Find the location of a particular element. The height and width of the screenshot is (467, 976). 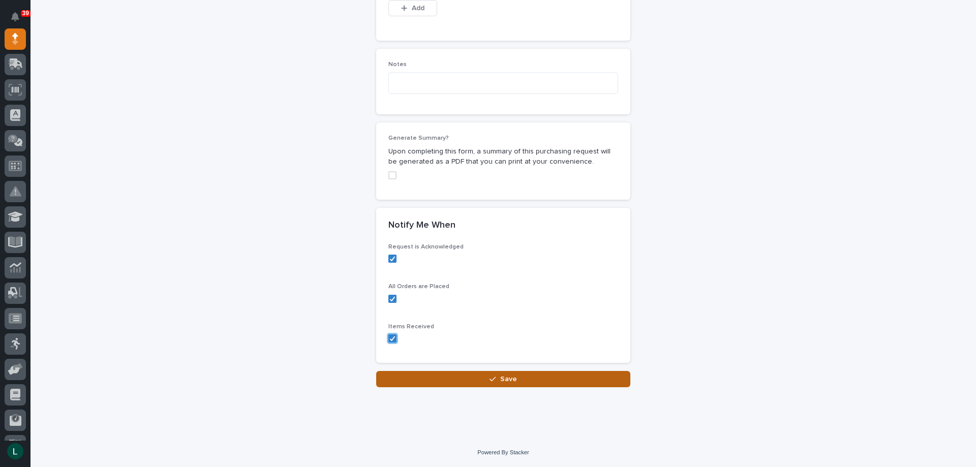

h2: Notify Me When is located at coordinates (422, 226).